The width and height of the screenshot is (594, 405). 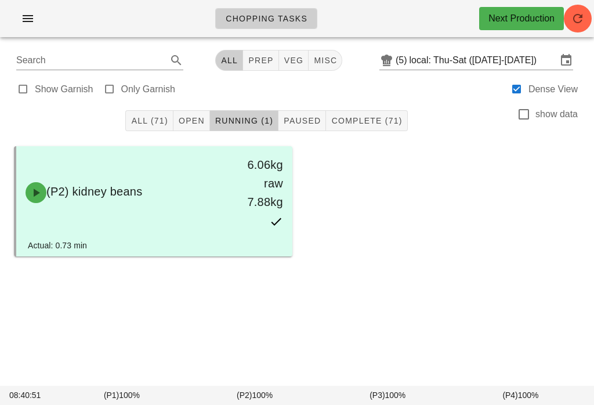 I want to click on span: All (71), so click(x=149, y=121).